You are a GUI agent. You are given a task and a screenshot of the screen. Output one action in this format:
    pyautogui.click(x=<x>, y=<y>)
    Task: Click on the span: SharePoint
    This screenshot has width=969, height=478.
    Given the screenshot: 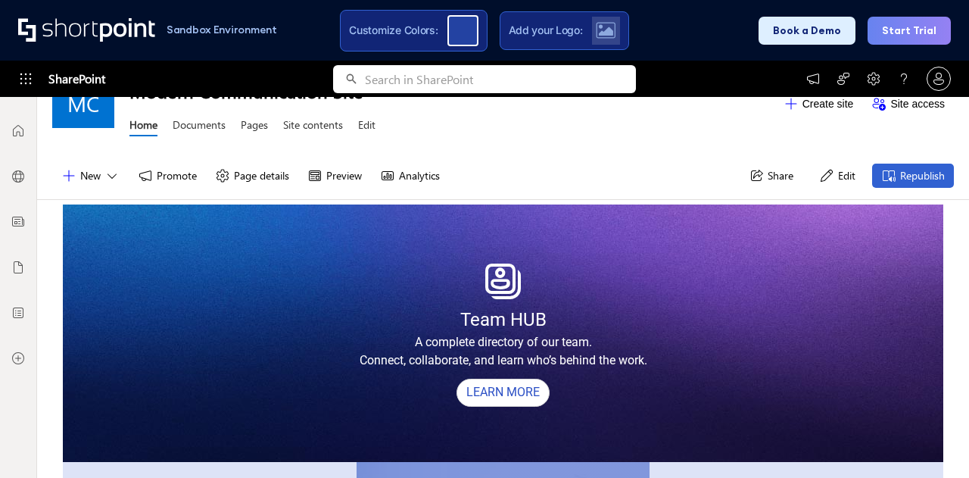 What is the action you would take?
    pyautogui.click(x=76, y=79)
    